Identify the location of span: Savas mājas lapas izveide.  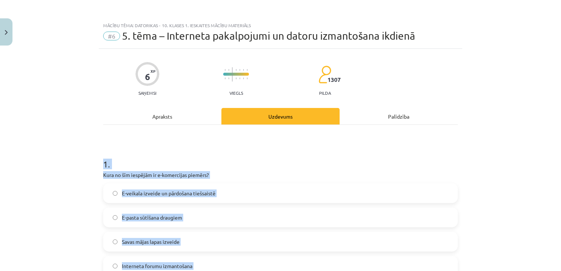
(150, 242).